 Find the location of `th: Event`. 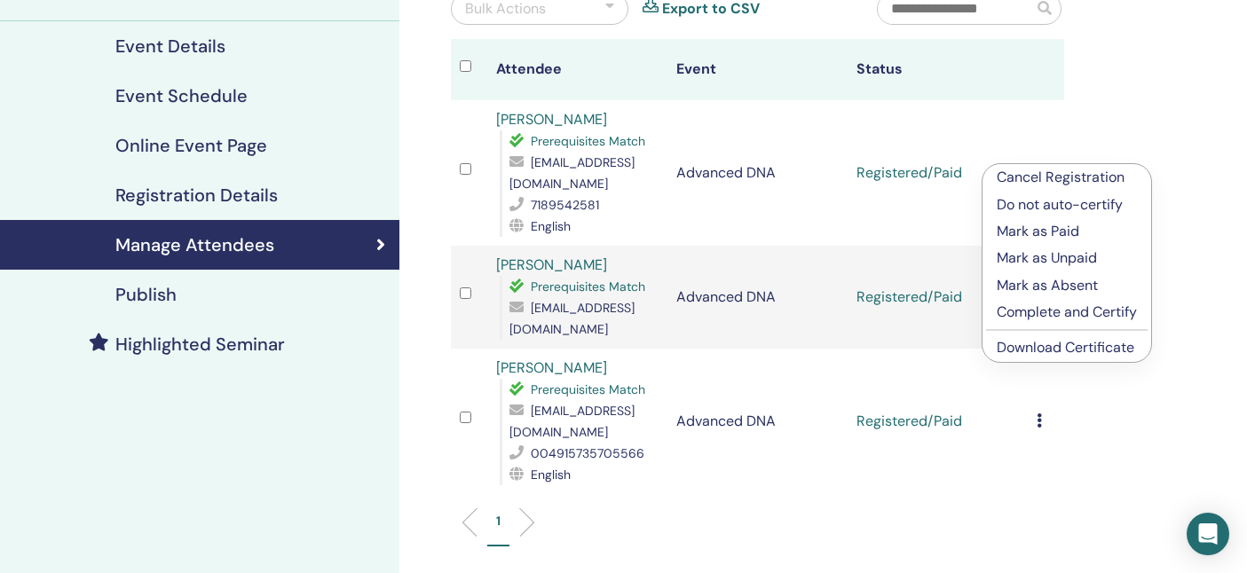

th: Event is located at coordinates (757, 69).